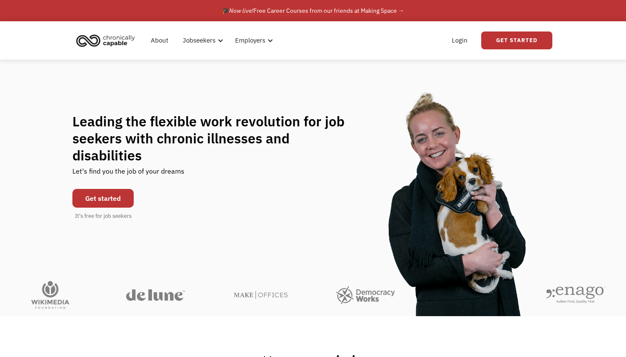 The height and width of the screenshot is (357, 626). Describe the element at coordinates (159, 40) in the screenshot. I see `a: About` at that location.